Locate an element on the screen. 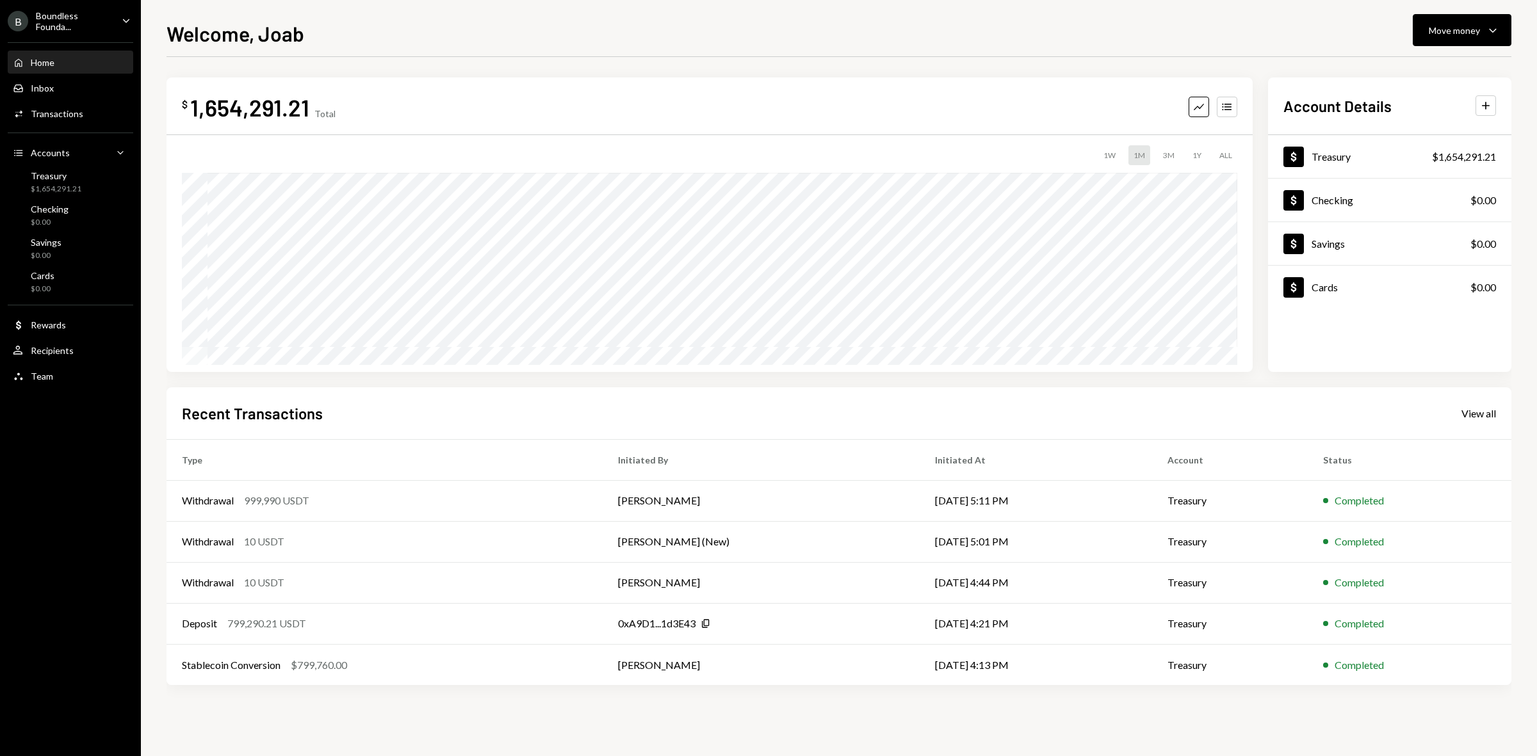 The height and width of the screenshot is (756, 1537). h2: Account Details is located at coordinates (1337, 106).